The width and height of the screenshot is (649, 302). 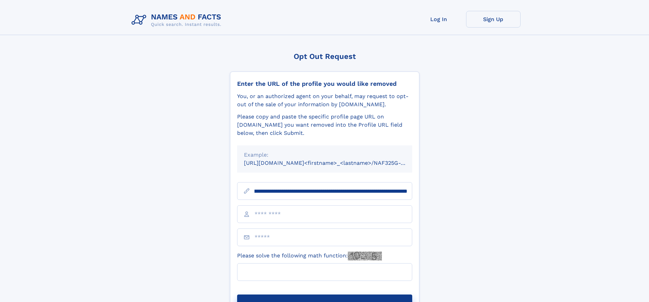 I want to click on a: Log In, so click(x=439, y=19).